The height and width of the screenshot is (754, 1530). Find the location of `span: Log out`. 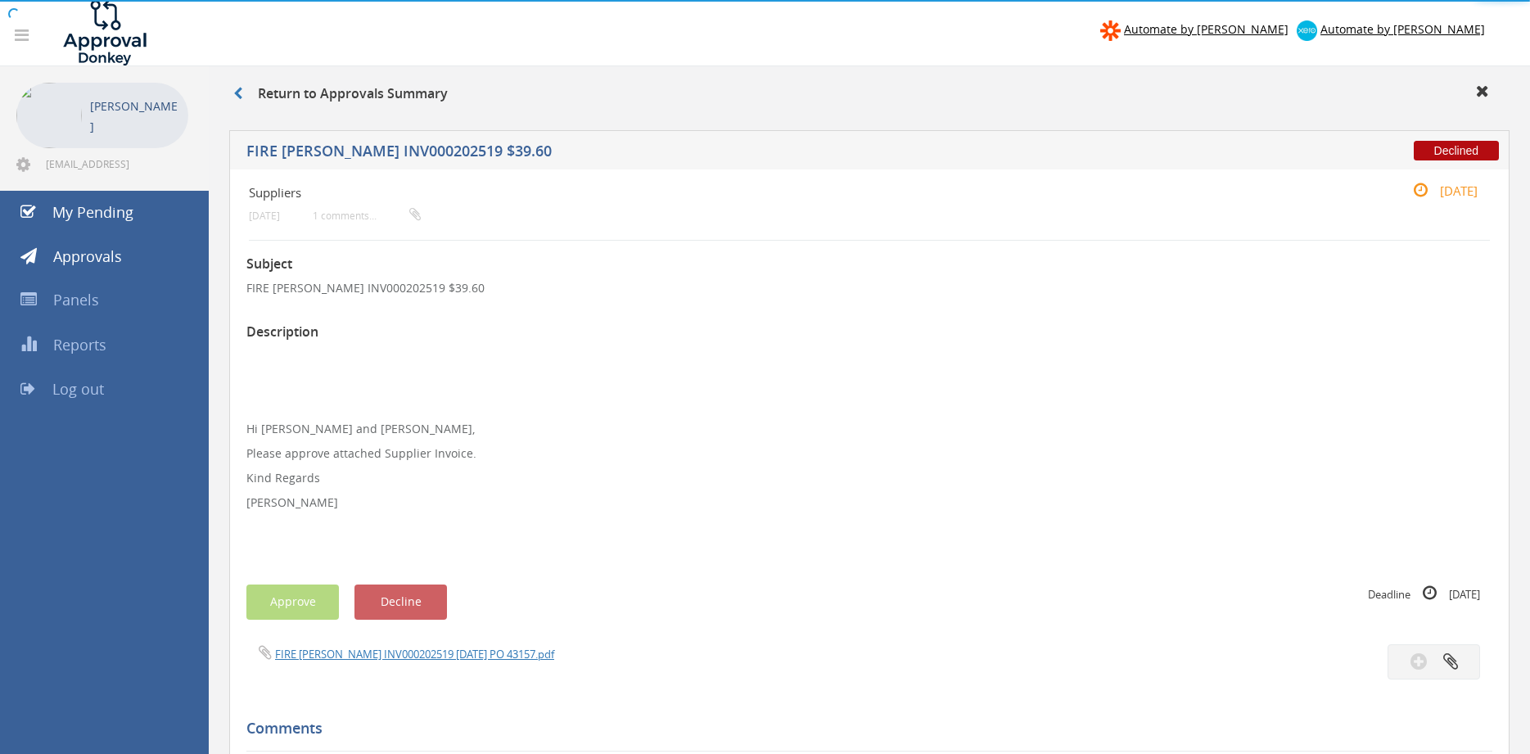

span: Log out is located at coordinates (78, 389).